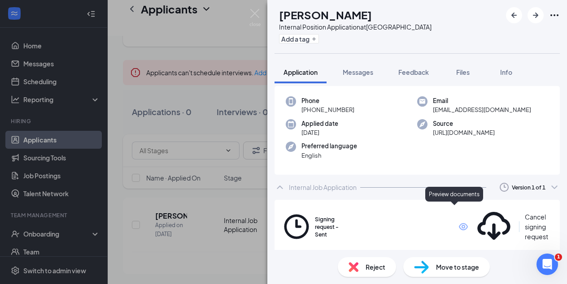 The width and height of the screenshot is (567, 284). I want to click on span: English, so click(329, 156).